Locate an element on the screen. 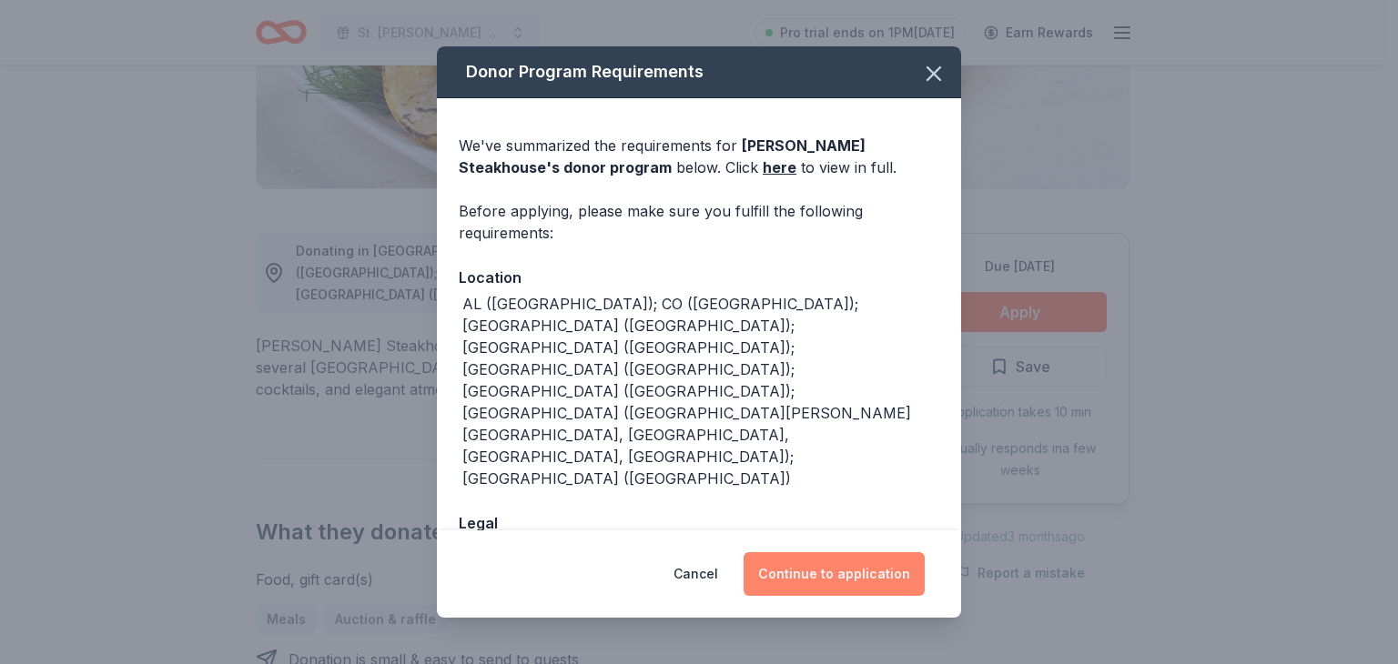 The image size is (1398, 664). button: Continue to application is located at coordinates (834, 574).